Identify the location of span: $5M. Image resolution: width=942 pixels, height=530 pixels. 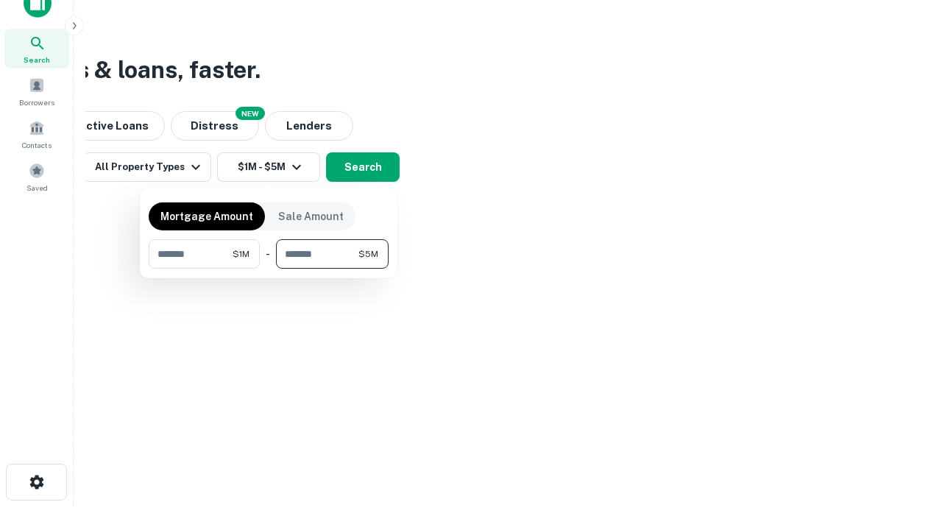
(368, 254).